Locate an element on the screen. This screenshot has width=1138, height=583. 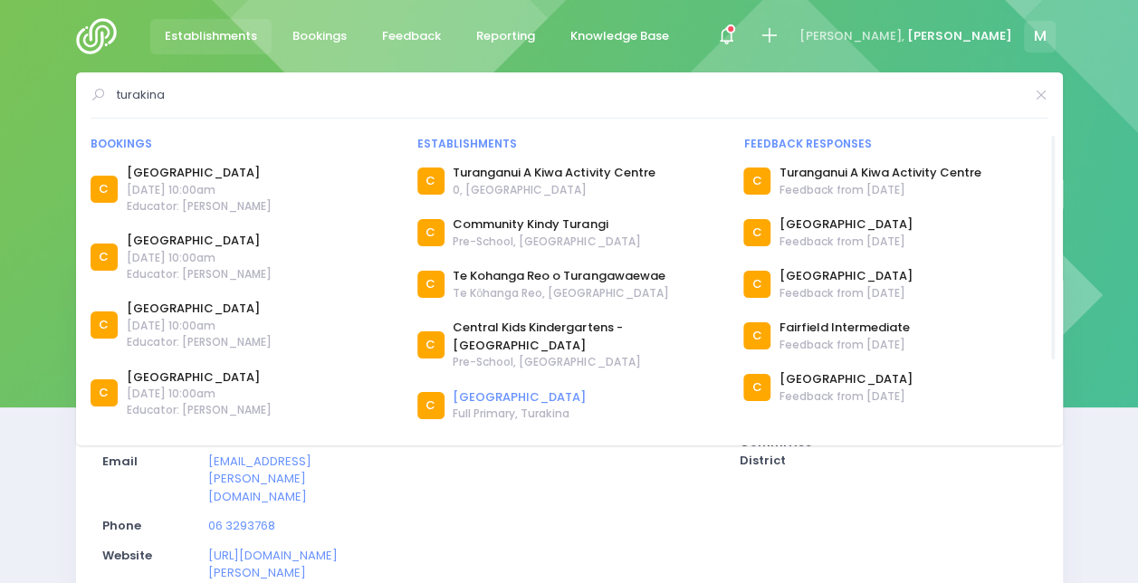
a: Community Kindy Turangi is located at coordinates (546, 225).